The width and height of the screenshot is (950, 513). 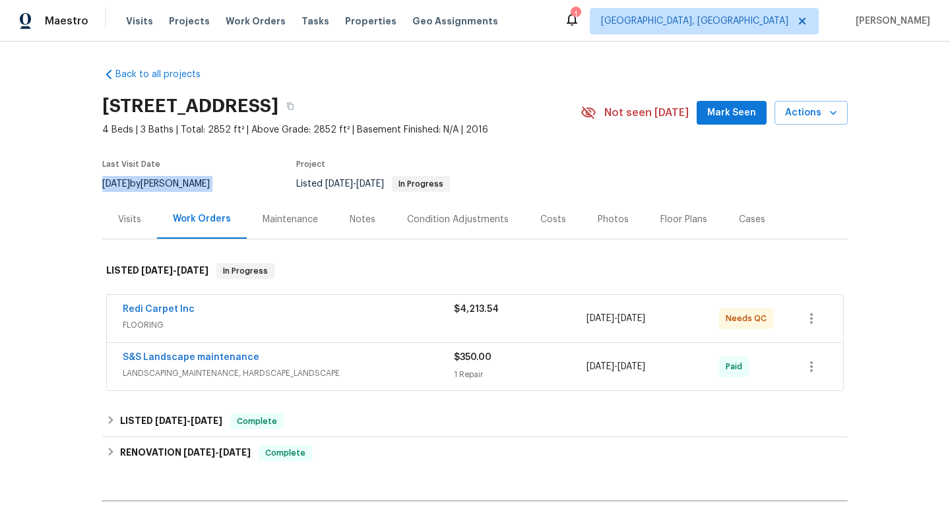 I want to click on div: Condition Adjustments, so click(x=458, y=220).